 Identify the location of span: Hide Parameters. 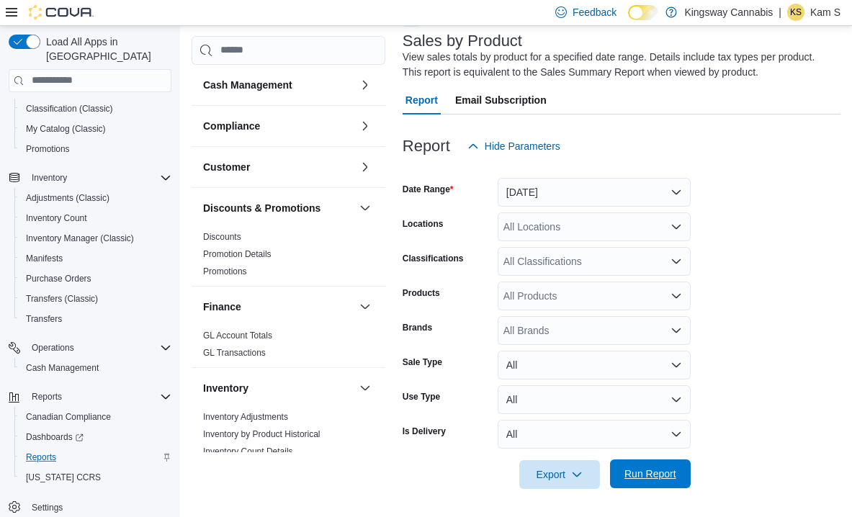
(522, 146).